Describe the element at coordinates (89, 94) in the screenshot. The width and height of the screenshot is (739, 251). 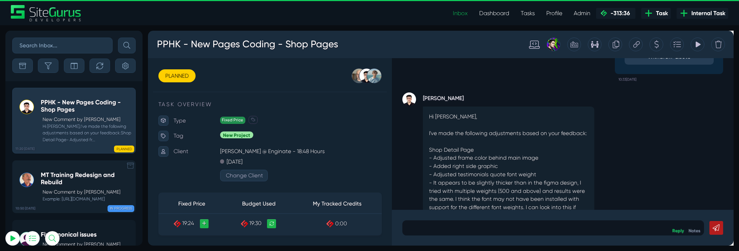
I see `span: Fixed Price` at that location.